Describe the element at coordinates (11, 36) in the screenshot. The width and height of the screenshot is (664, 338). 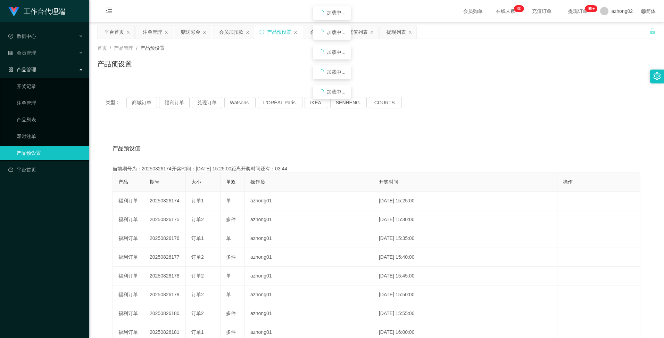
I see `i: 图标: check-circle-o` at that location.